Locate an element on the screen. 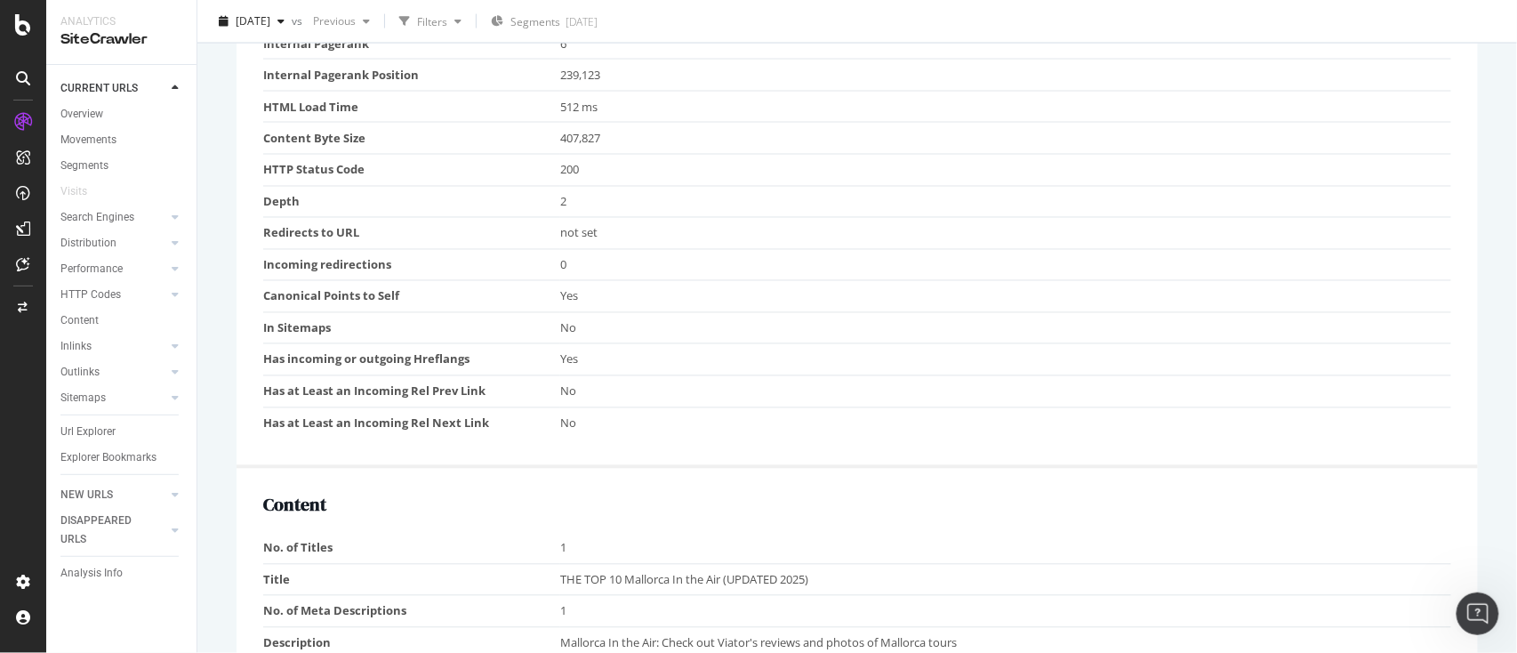  td: Incoming redirections is located at coordinates (412, 265).